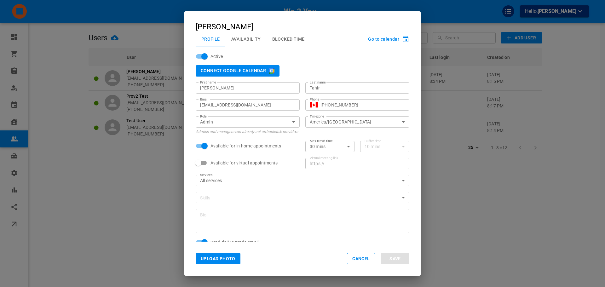 The image size is (605, 287). I want to click on label: Email, so click(204, 99).